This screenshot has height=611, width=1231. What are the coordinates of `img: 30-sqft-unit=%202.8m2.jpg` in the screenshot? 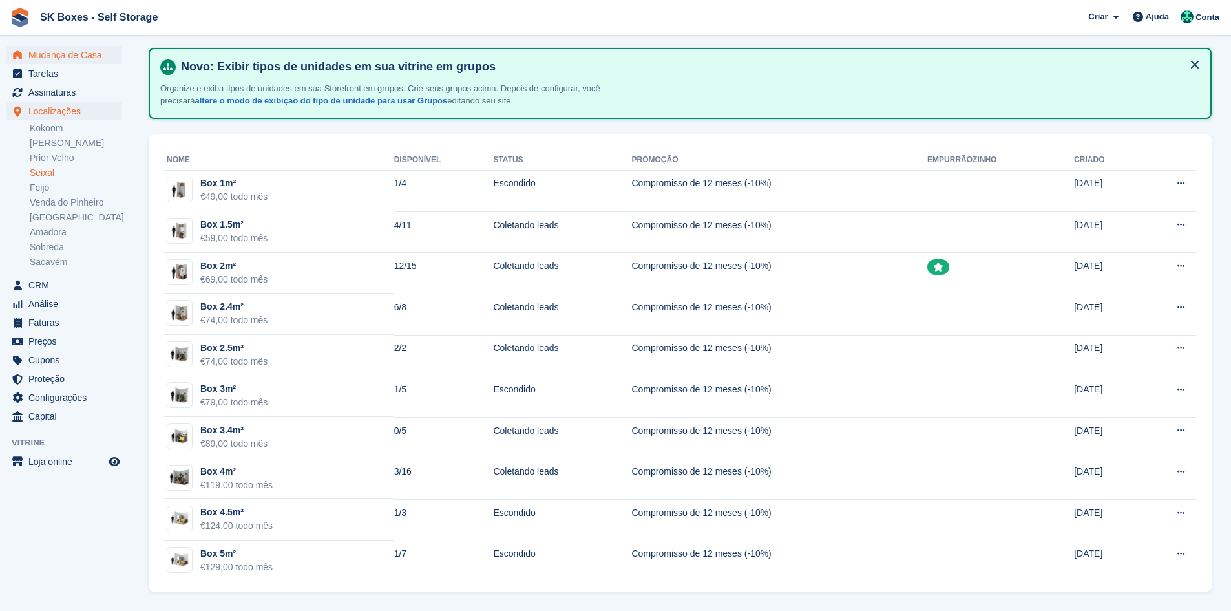 It's located at (180, 354).